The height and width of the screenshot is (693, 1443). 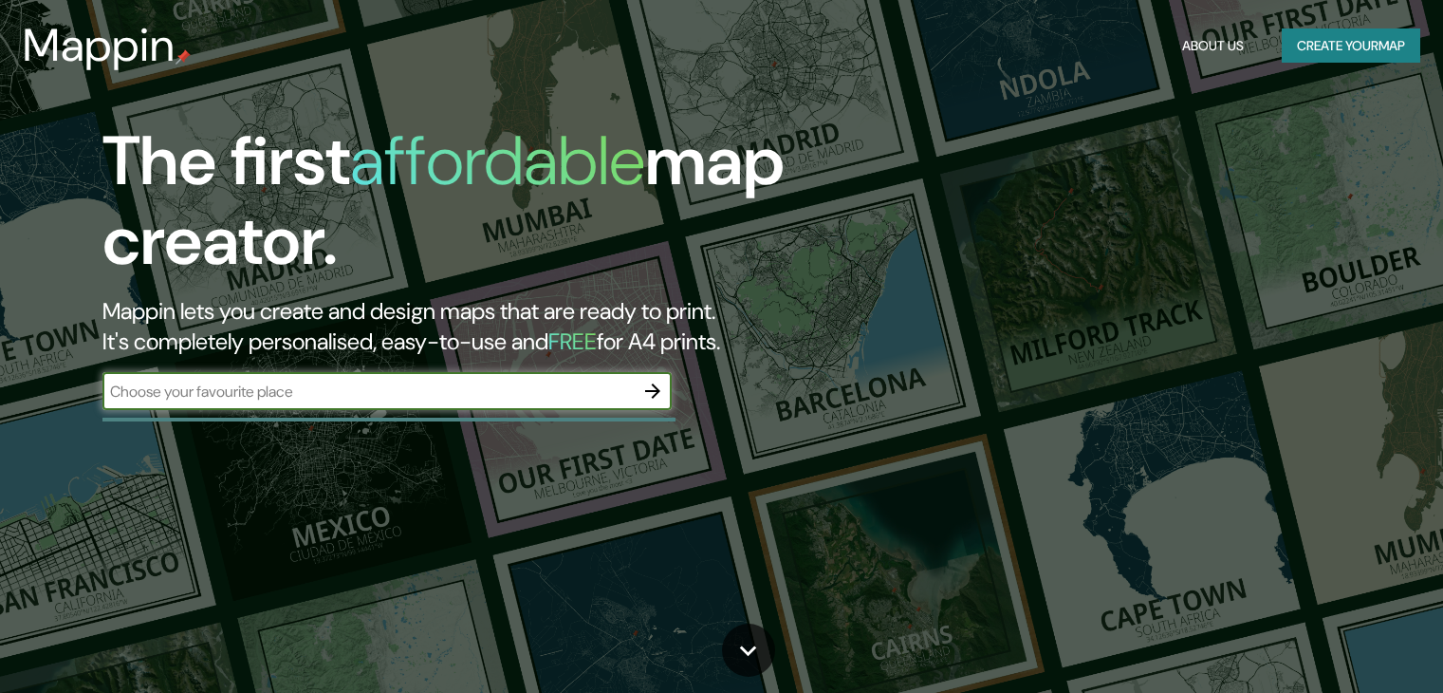 I want to click on button: About Us, so click(x=1213, y=46).